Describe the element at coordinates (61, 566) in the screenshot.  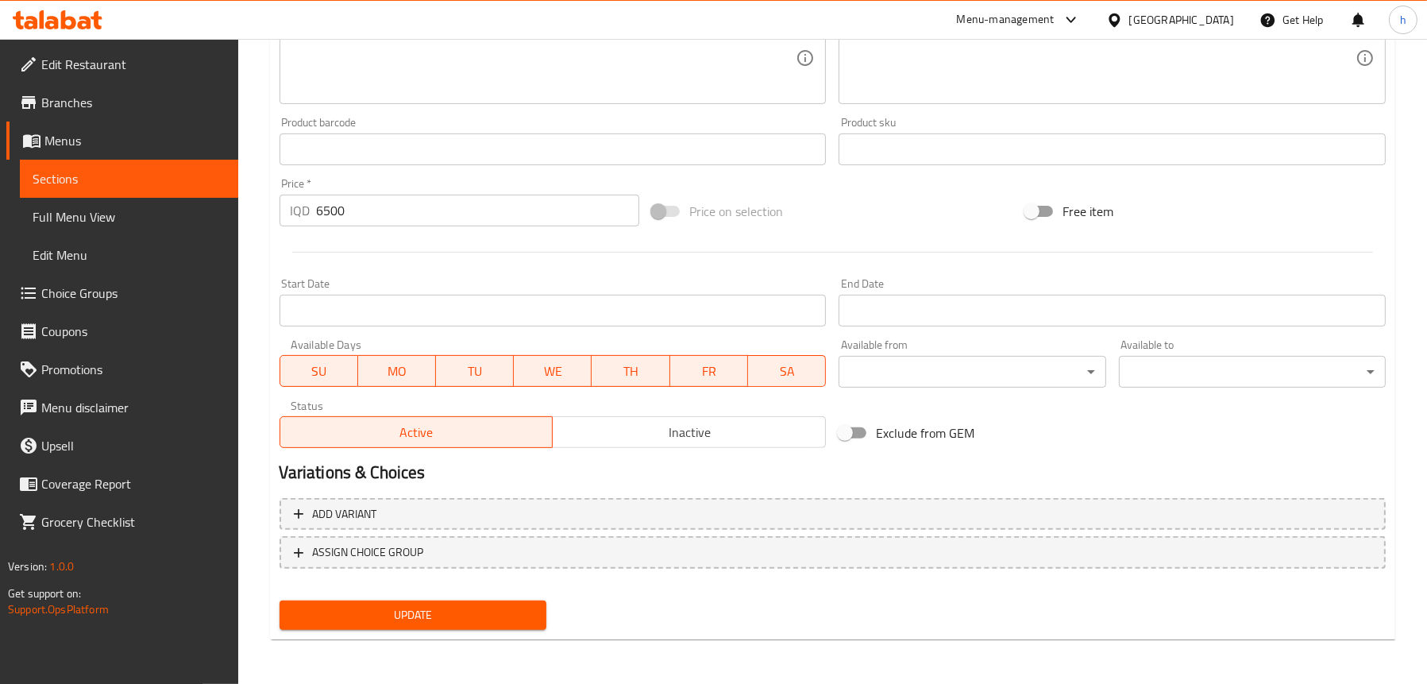
I see `span: 1.0.0` at that location.